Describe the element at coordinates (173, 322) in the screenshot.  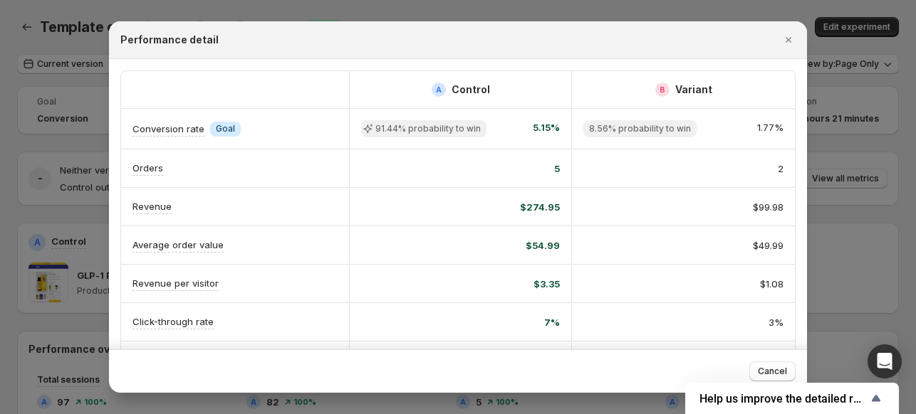
I see `p: Click-through rate` at that location.